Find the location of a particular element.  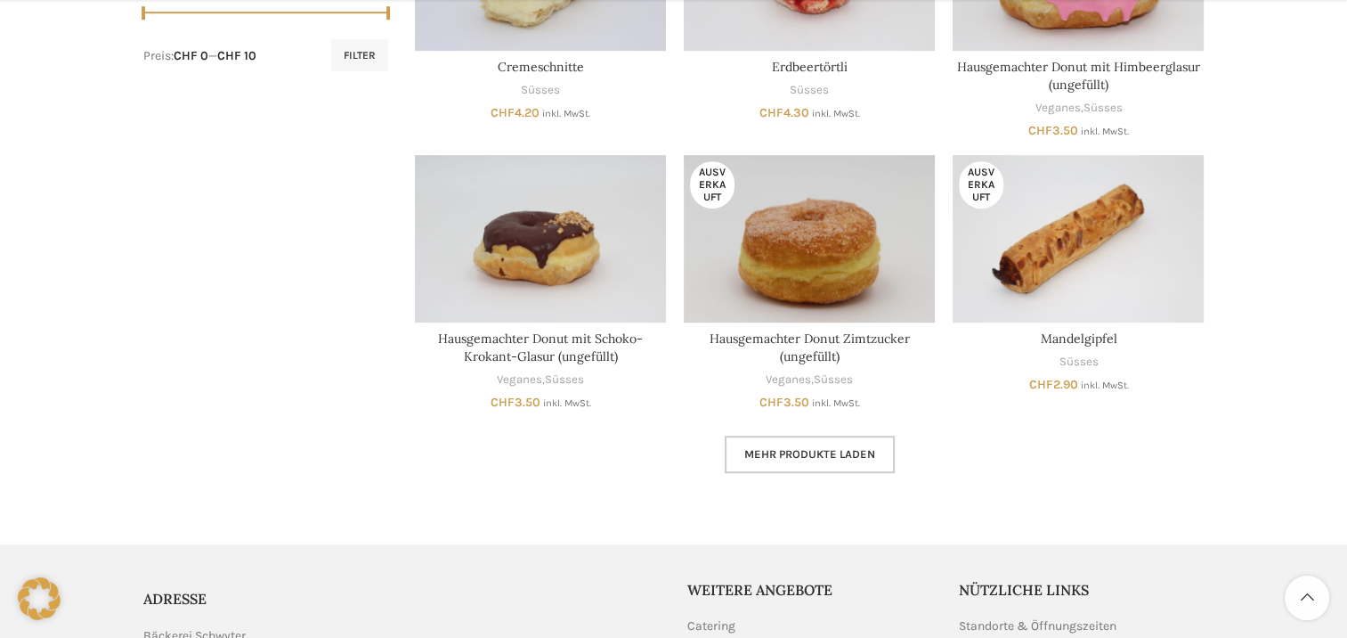

a: Scroll to top button is located at coordinates (1307, 597).